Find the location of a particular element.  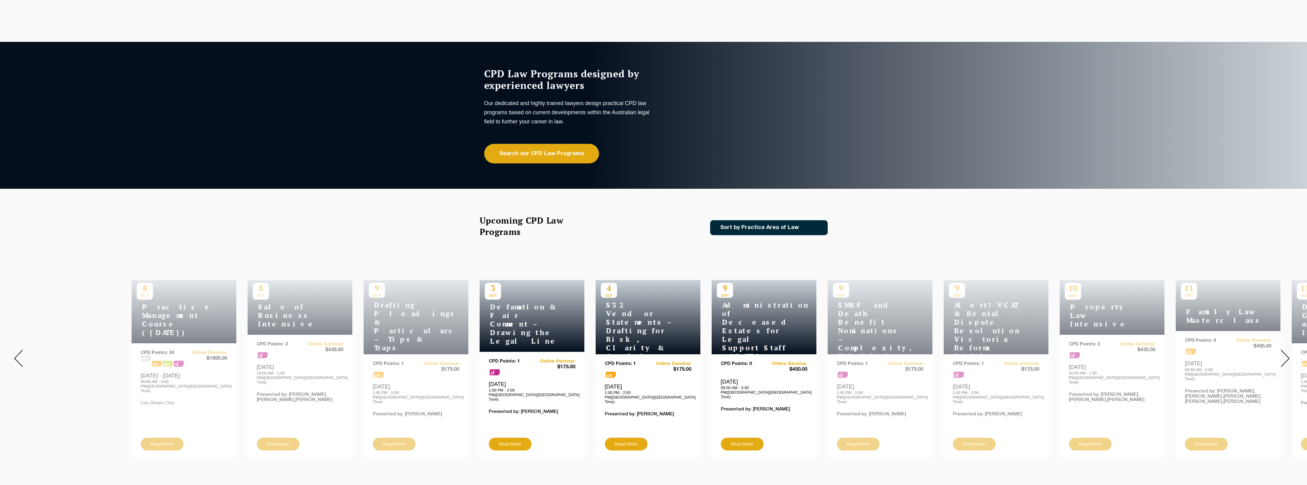

p: 9 is located at coordinates (725, 288).